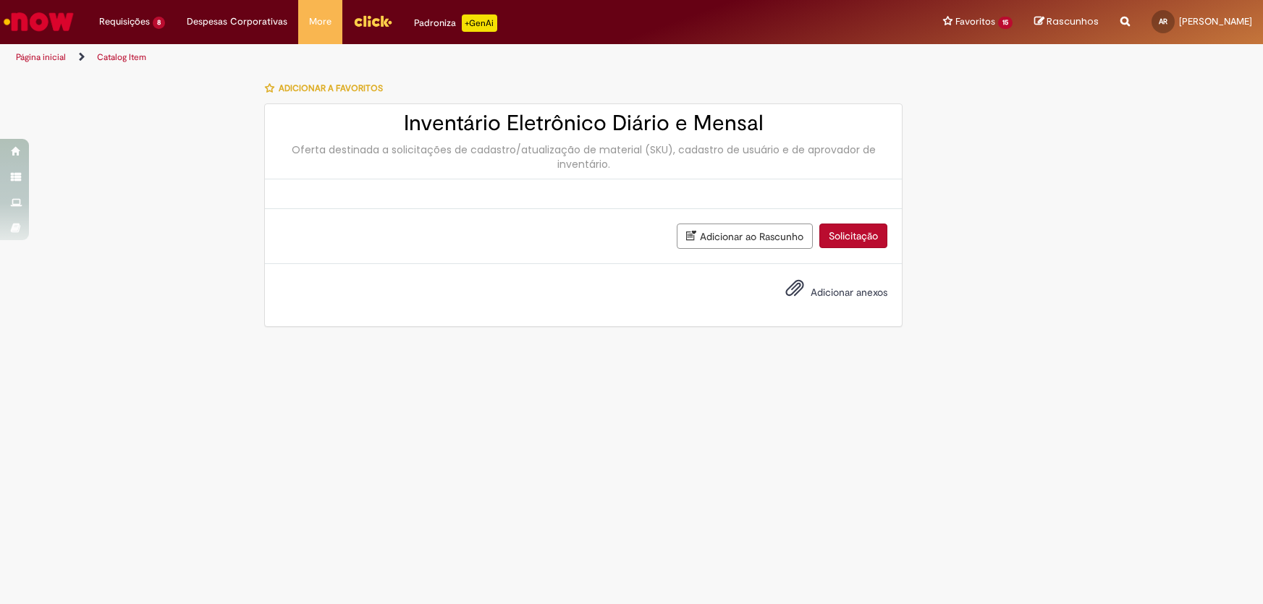 The width and height of the screenshot is (1263, 604). I want to click on span: Adicionar anexos, so click(849, 292).